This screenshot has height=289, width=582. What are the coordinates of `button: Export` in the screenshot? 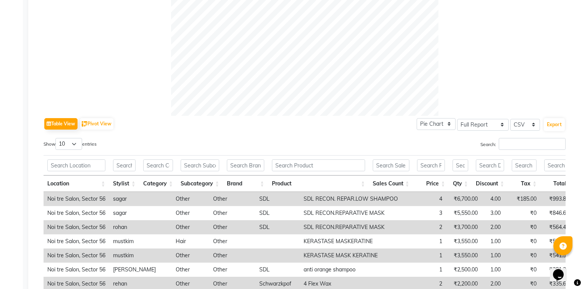 It's located at (554, 125).